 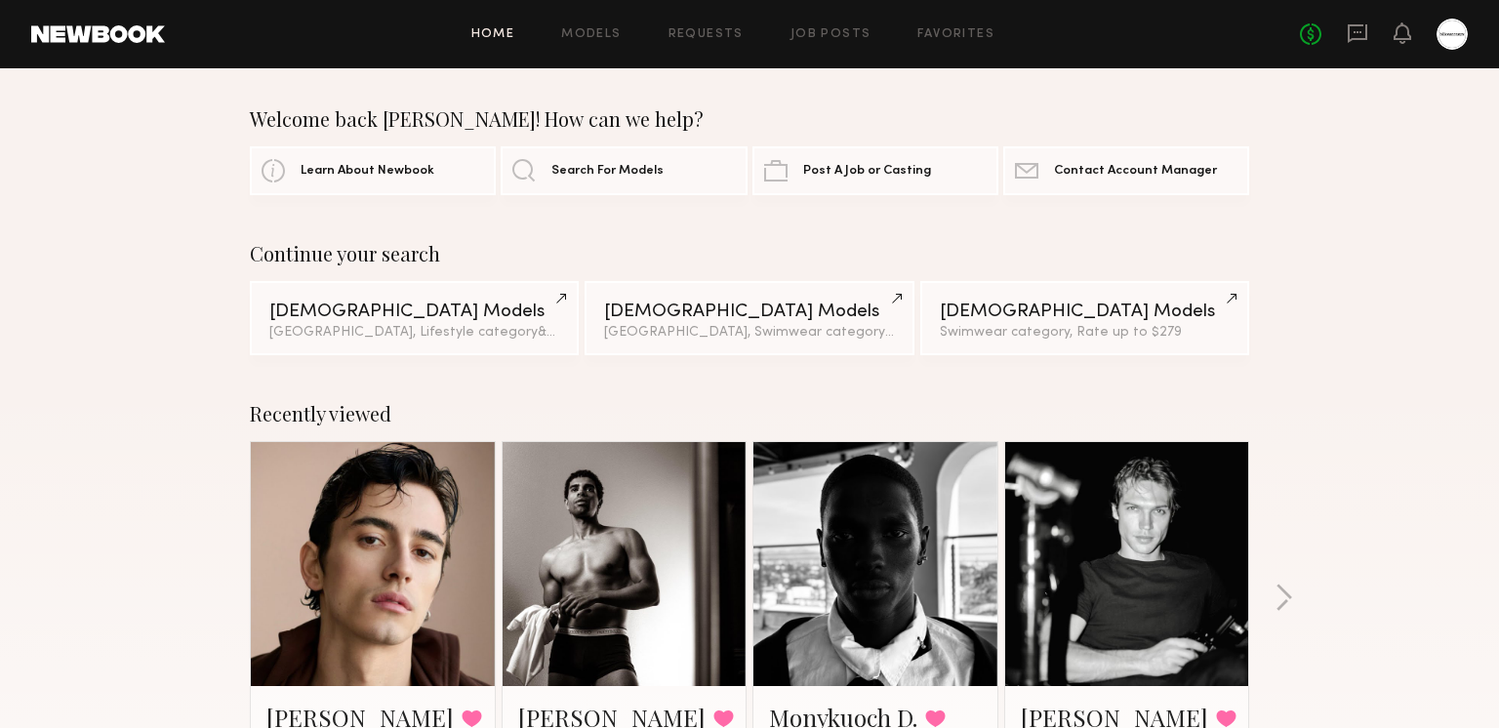 I want to click on span: & 1 other filter, so click(x=580, y=332).